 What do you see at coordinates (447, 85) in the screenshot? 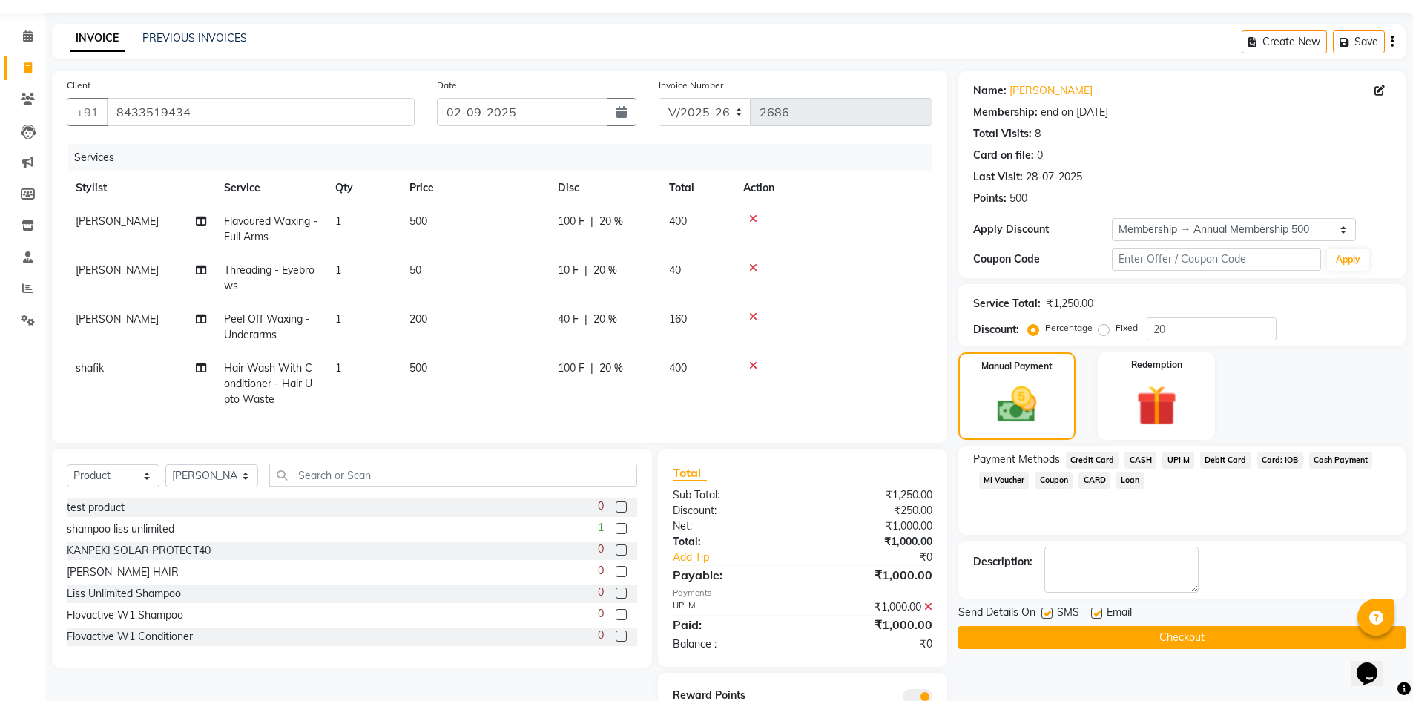
I see `label: Date` at bounding box center [447, 85].